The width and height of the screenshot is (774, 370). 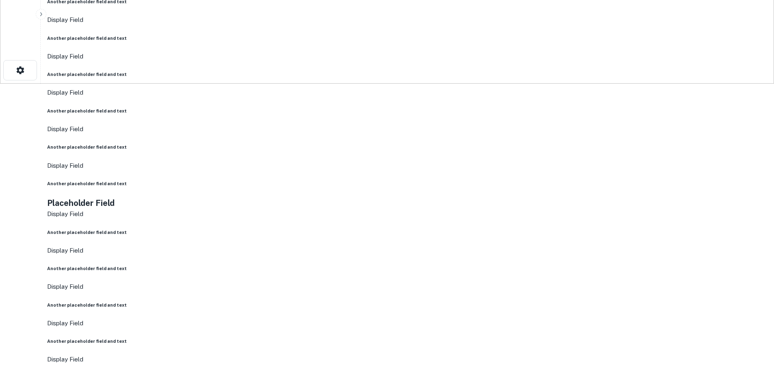 I want to click on h5: Placeholder Field, so click(x=407, y=203).